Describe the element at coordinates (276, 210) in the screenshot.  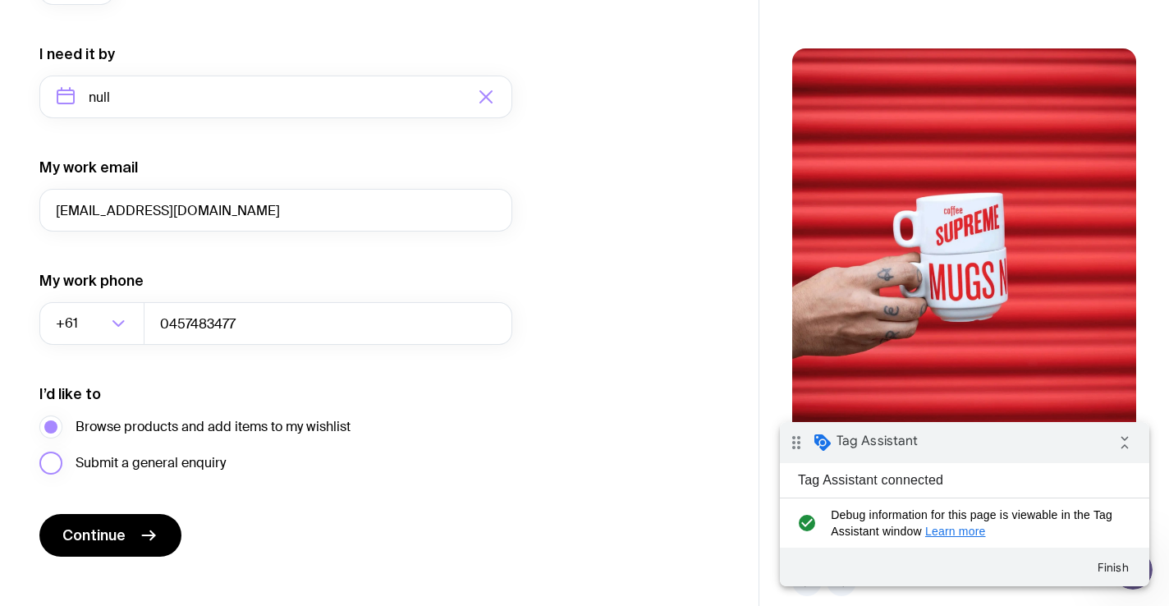
I see `input: you@email.com` at that location.